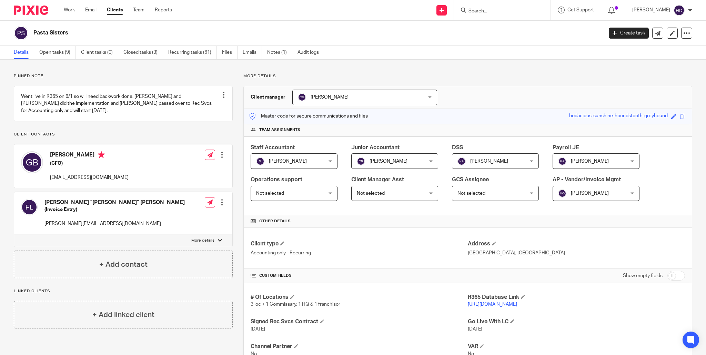 The image size is (706, 355). I want to click on p: Client contacts, so click(123, 134).